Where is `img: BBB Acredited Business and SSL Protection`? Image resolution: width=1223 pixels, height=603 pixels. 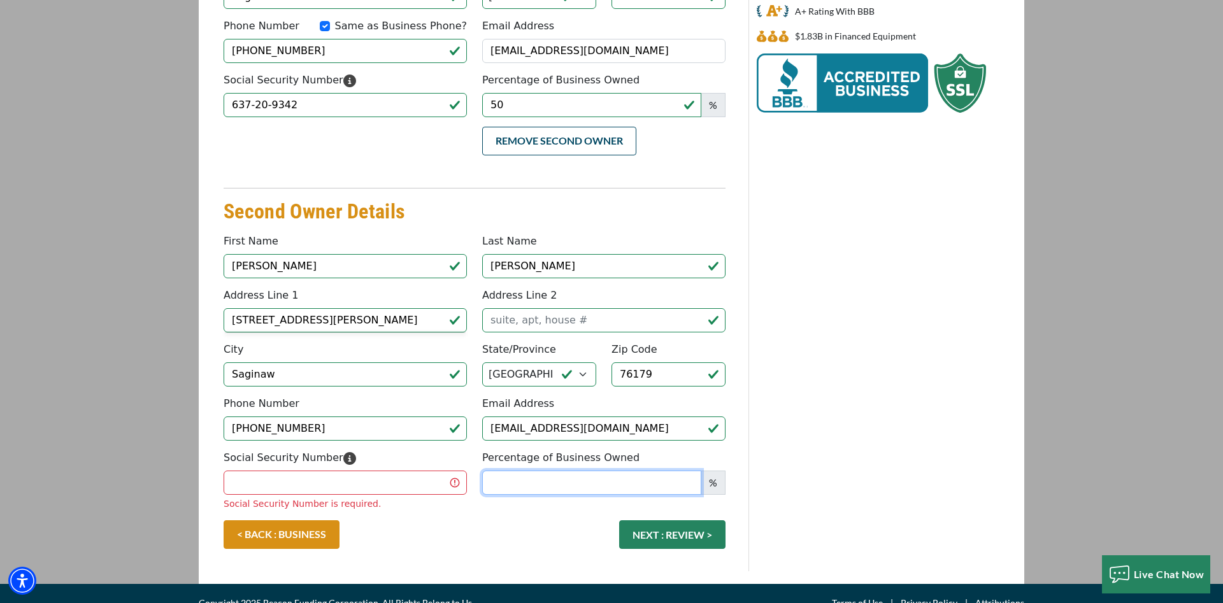
img: BBB Acredited Business and SSL Protection is located at coordinates (871, 83).